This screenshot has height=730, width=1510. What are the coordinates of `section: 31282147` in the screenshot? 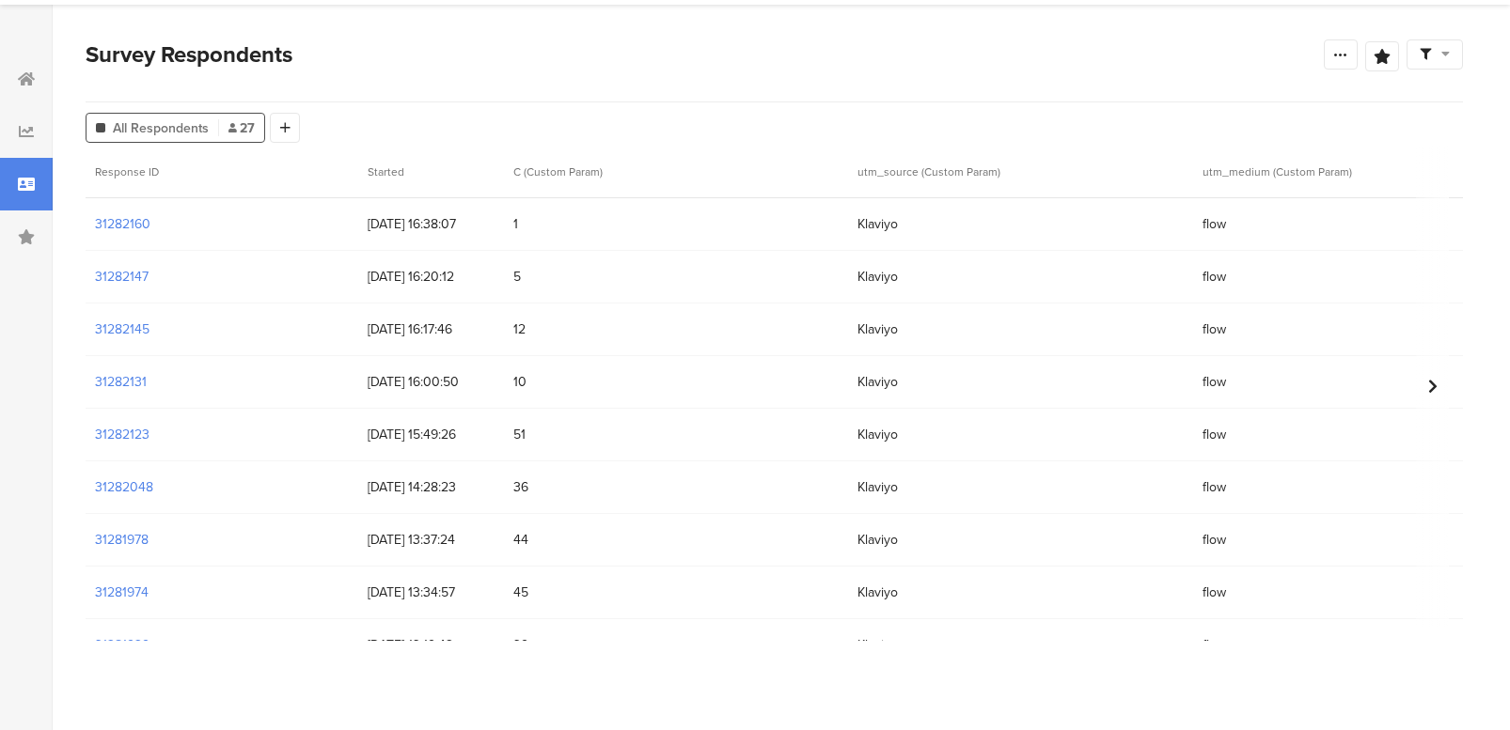 It's located at (121, 276).